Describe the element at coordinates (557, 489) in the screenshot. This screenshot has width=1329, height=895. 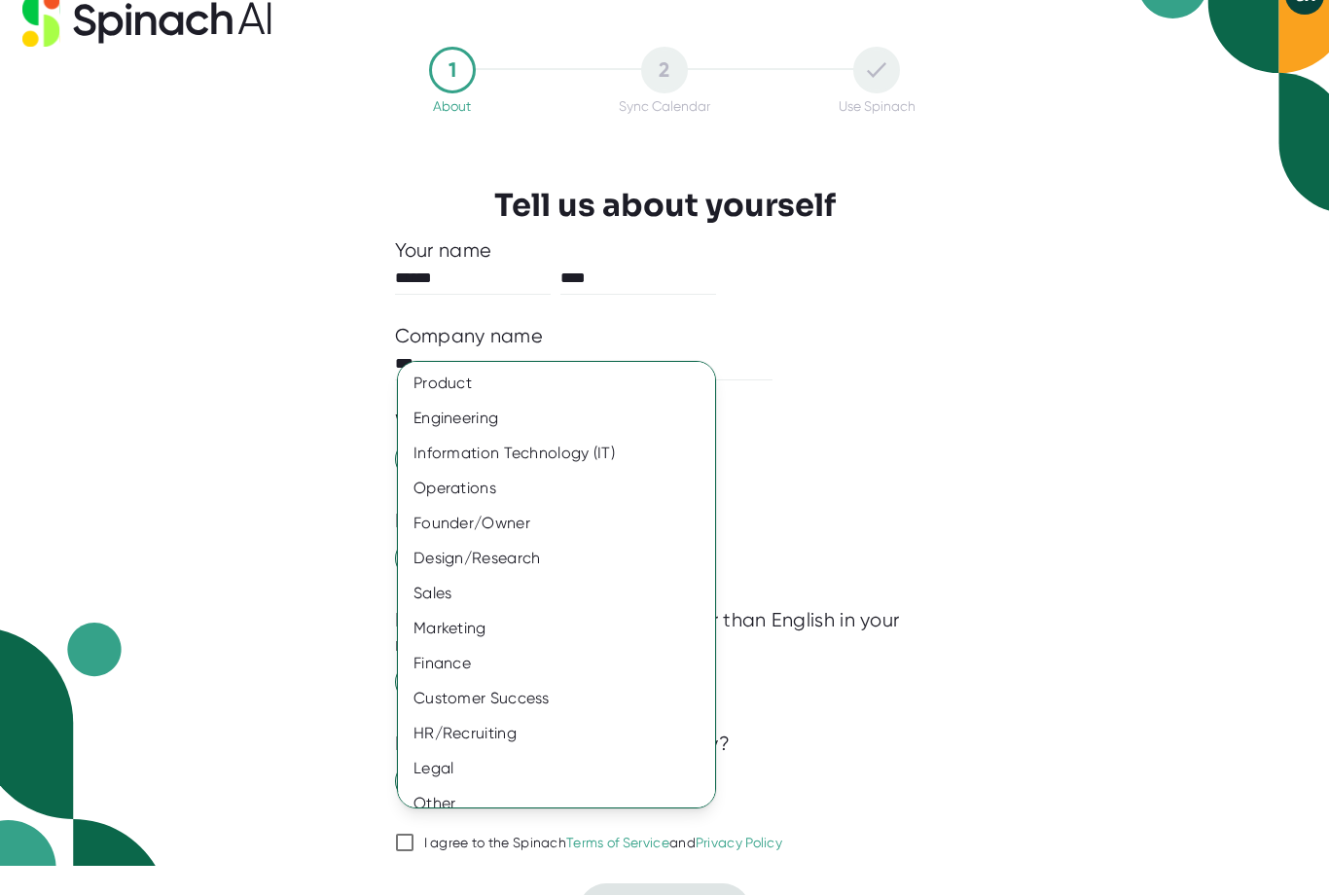
I see `div: Operations` at that location.